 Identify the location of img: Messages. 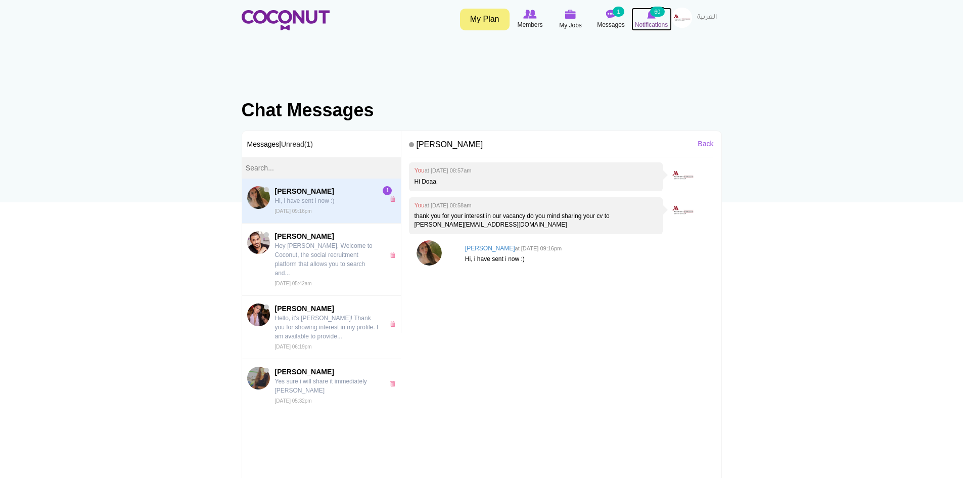
(611, 14).